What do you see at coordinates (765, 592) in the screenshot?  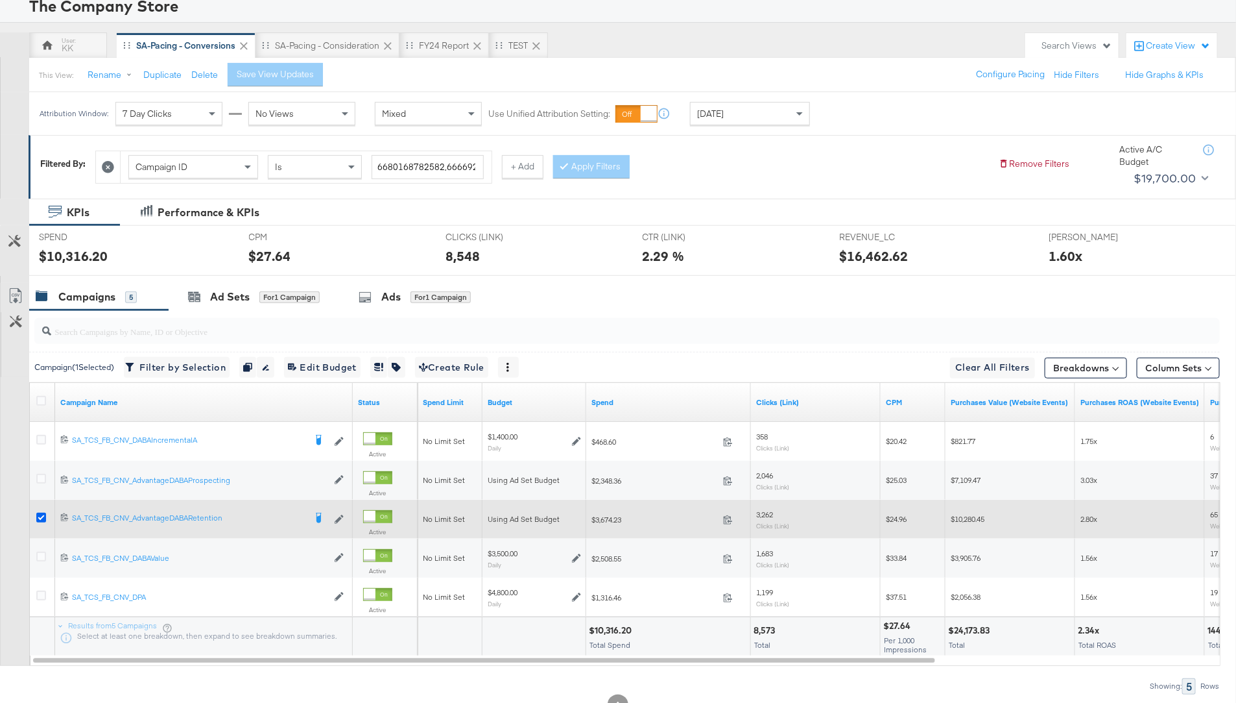 I see `span: 1,199` at bounding box center [765, 592].